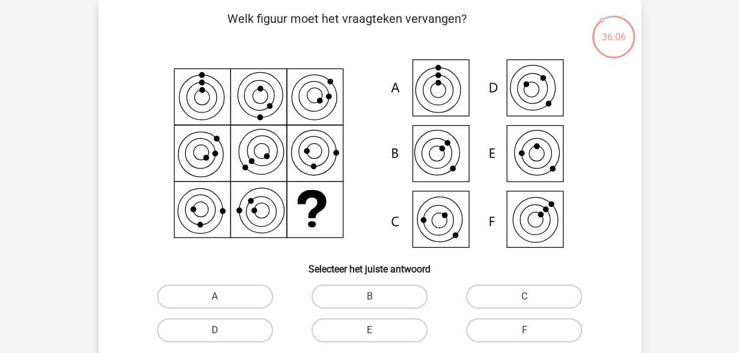 The height and width of the screenshot is (353, 739). I want to click on label: B, so click(369, 296).